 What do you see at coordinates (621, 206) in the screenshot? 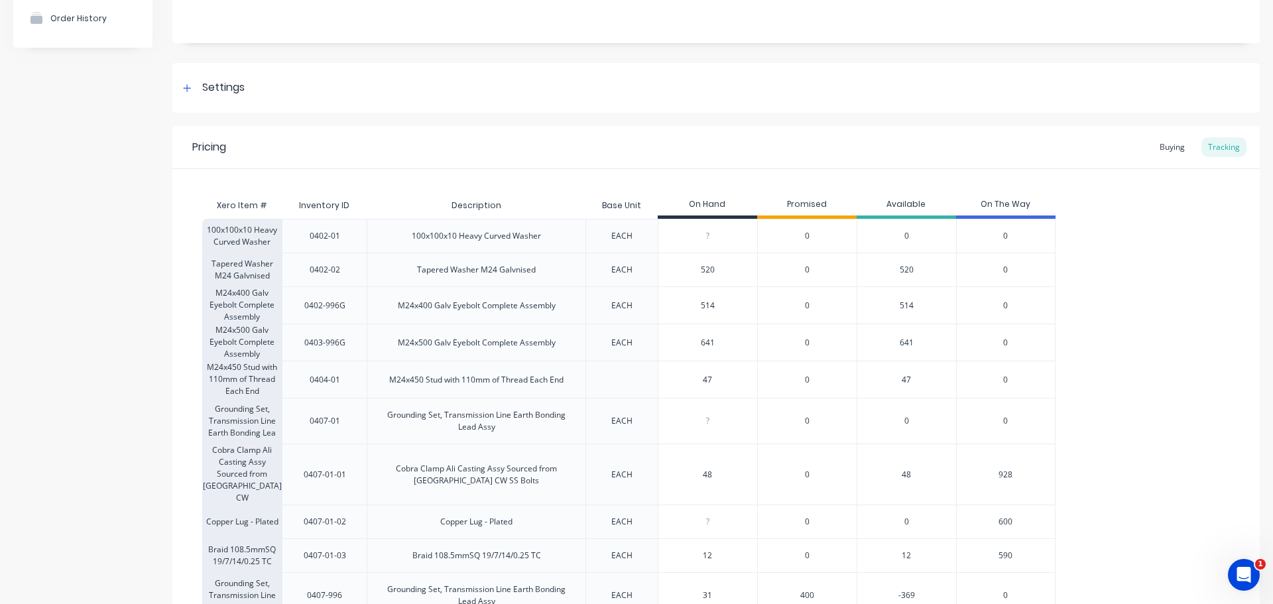
I see `div: Base Unit` at bounding box center [621, 206].